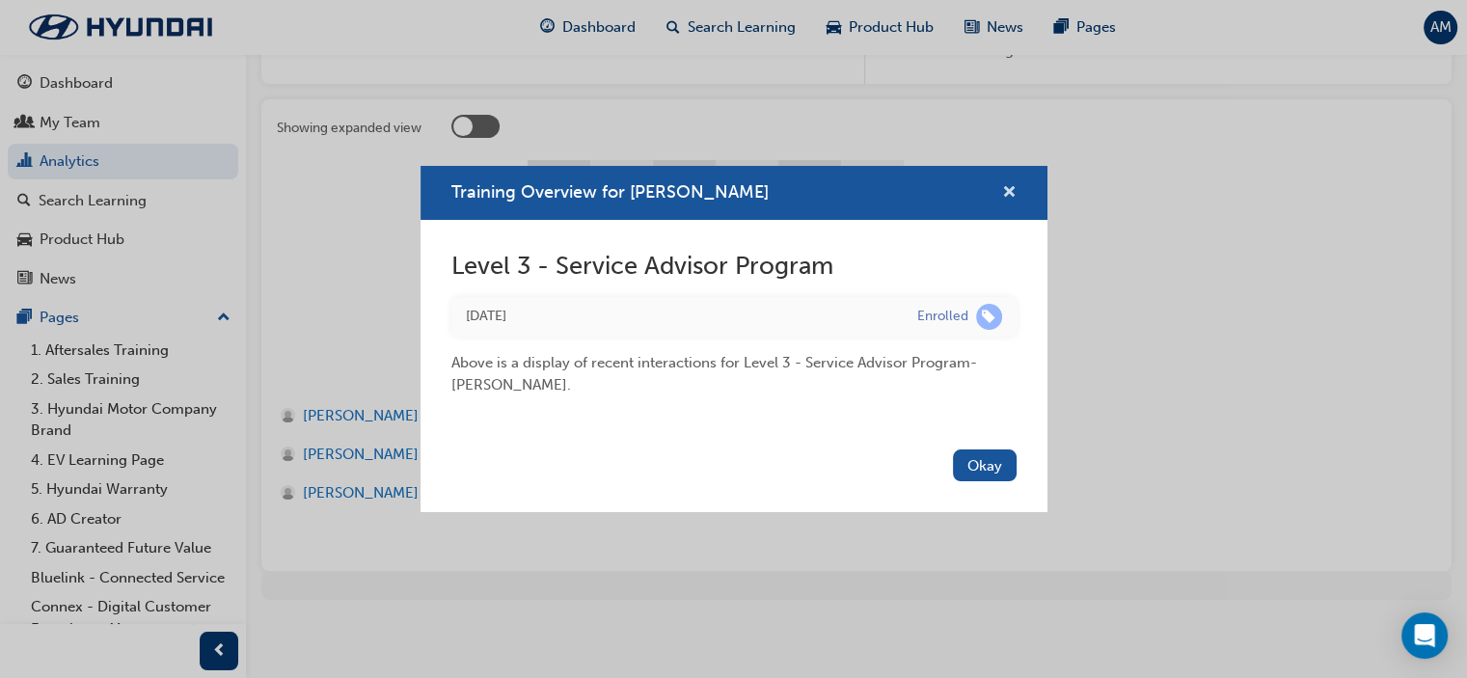 The width and height of the screenshot is (1467, 678). I want to click on button: Okay, so click(985, 465).